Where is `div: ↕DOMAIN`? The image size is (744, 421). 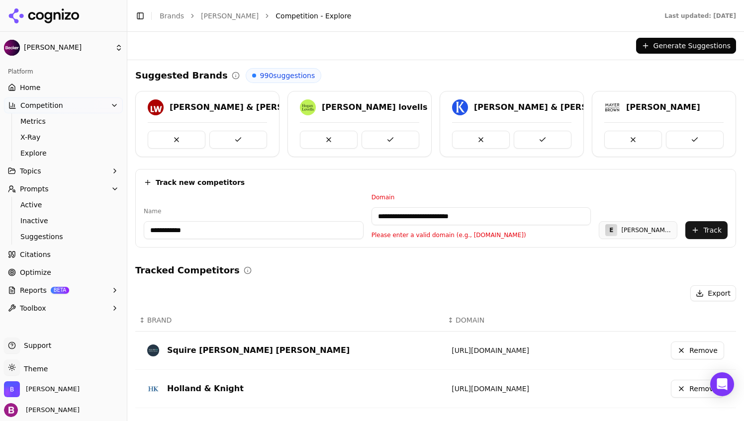 div: ↕DOMAIN is located at coordinates (508, 320).